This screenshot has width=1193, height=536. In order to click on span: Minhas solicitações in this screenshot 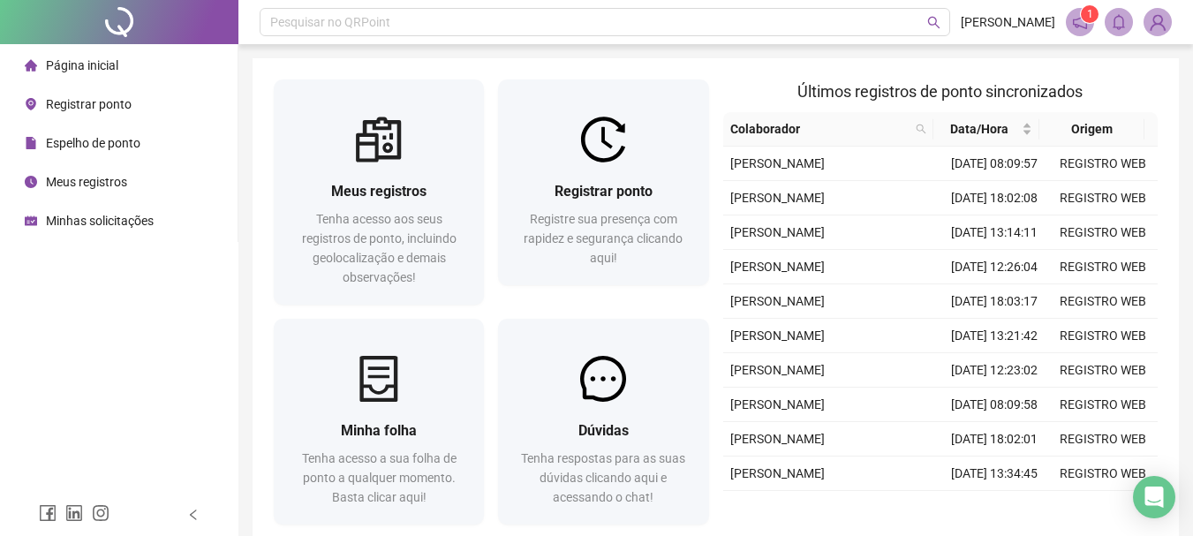, I will do `click(100, 221)`.